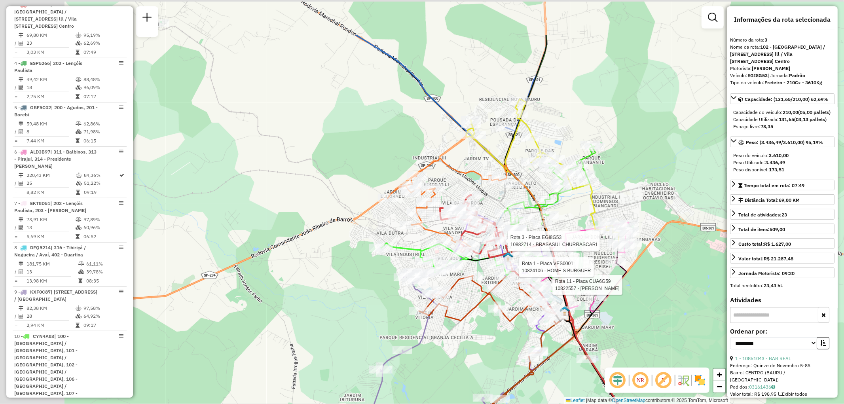 The image size is (844, 404). Describe the element at coordinates (815, 112) in the screenshot. I see `strong: (05,00 pallets)` at that location.